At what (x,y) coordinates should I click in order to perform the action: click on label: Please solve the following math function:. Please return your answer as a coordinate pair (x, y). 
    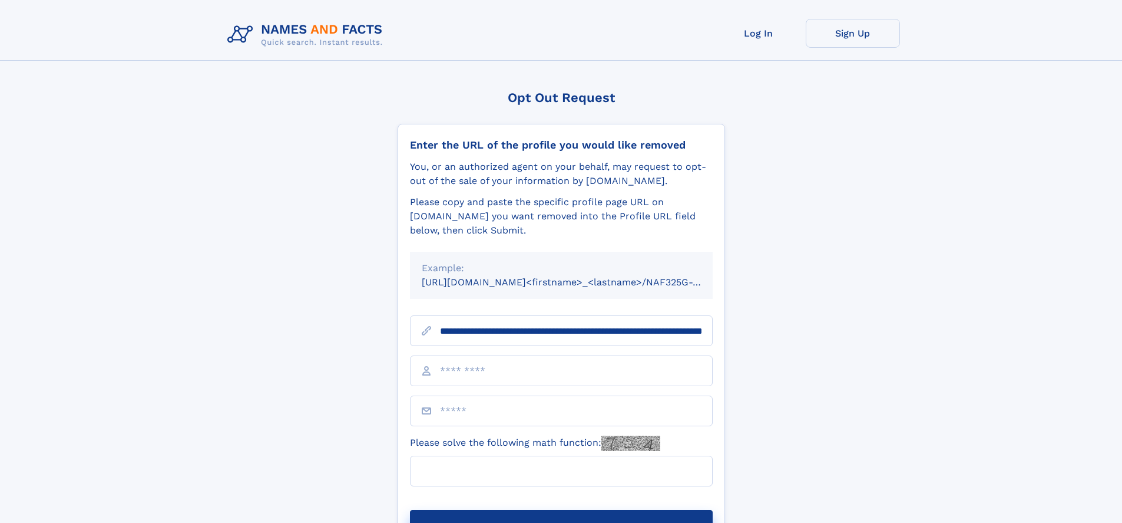
    Looking at the image, I should click on (535, 443).